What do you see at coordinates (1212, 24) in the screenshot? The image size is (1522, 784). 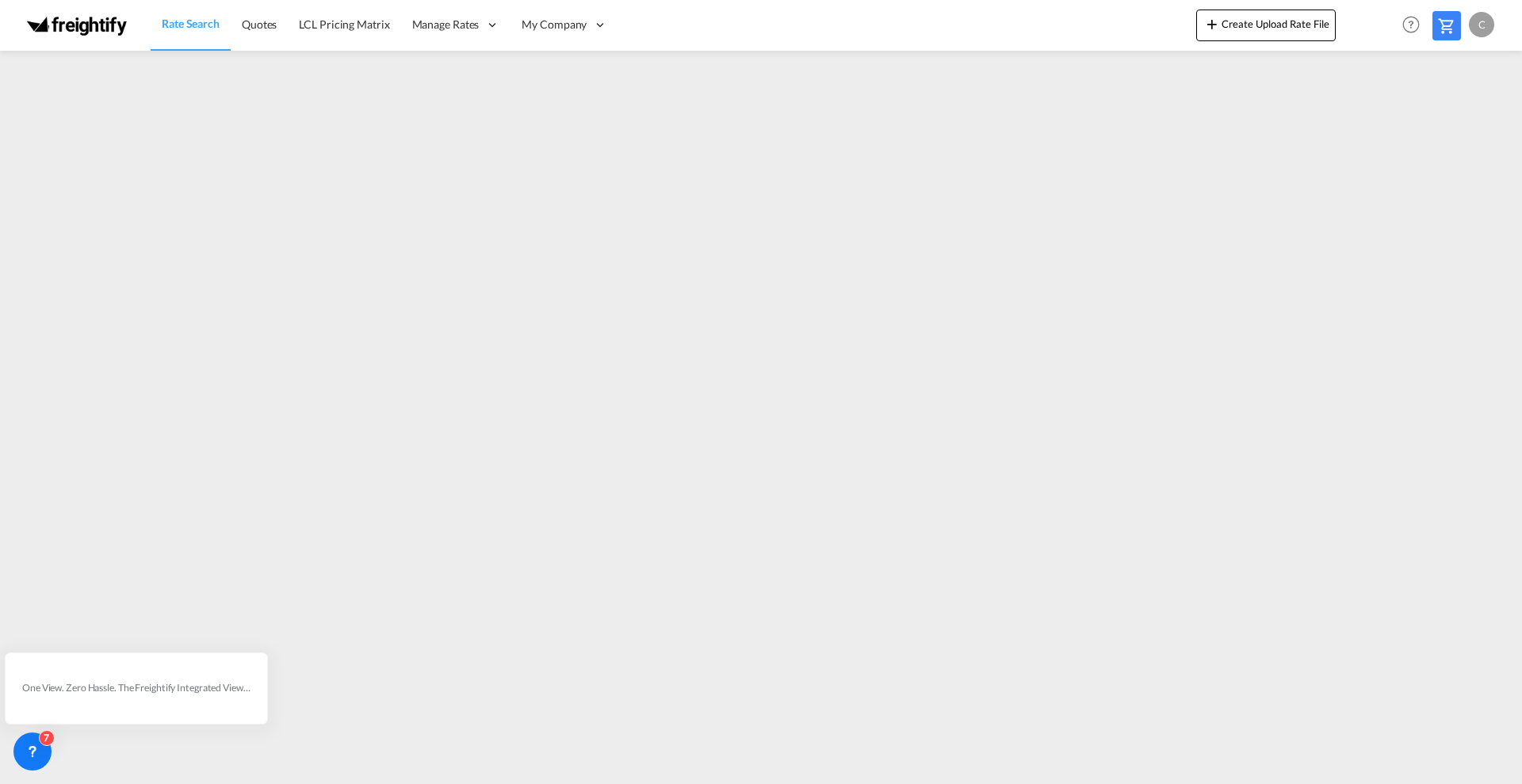 I see `md-icon: icon-plus 400-fg` at bounding box center [1212, 24].